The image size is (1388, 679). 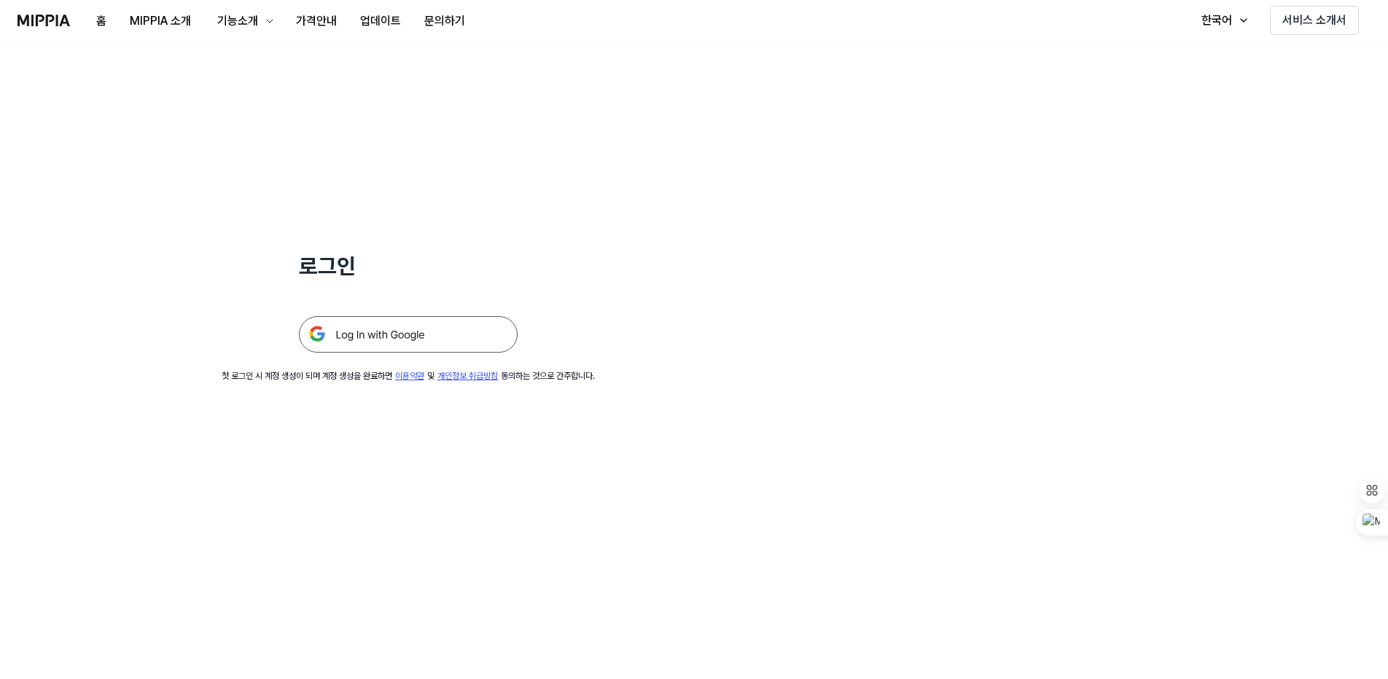 What do you see at coordinates (410, 376) in the screenshot?
I see `a: 이용약관` at bounding box center [410, 376].